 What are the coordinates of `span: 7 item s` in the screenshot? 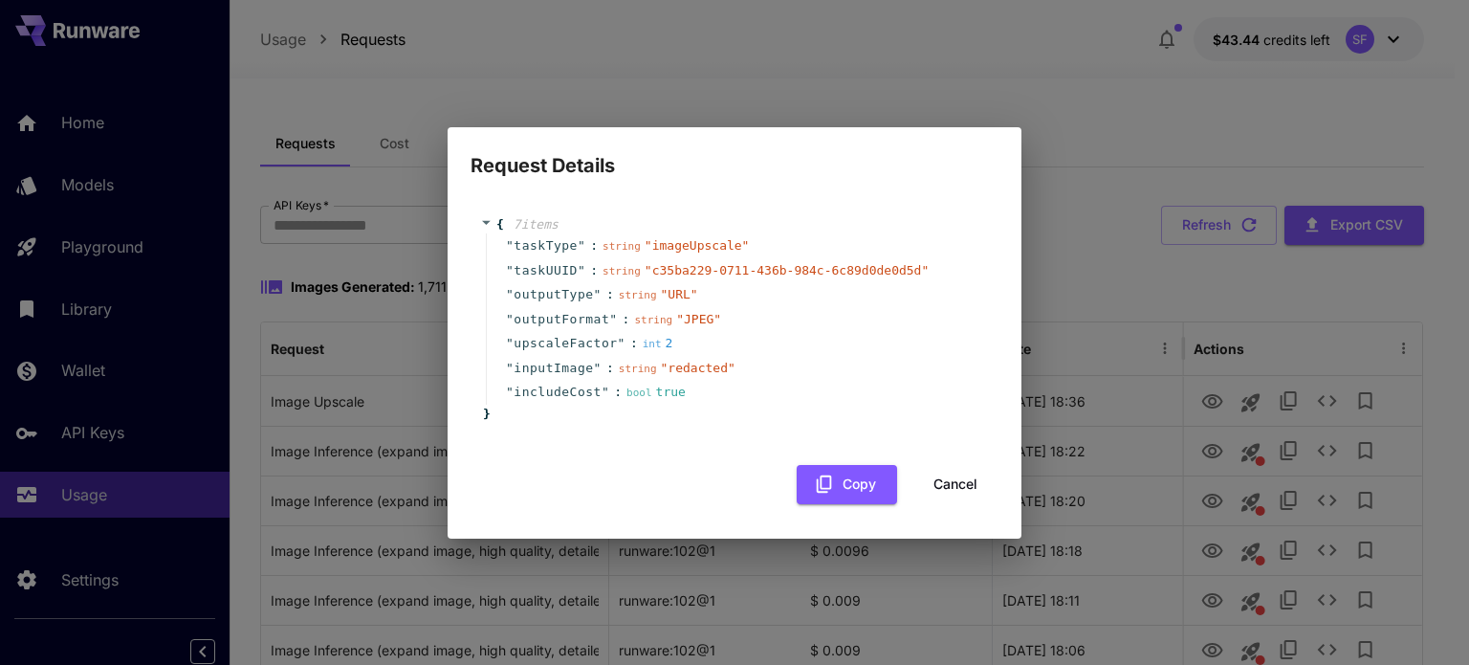 It's located at (536, 224).